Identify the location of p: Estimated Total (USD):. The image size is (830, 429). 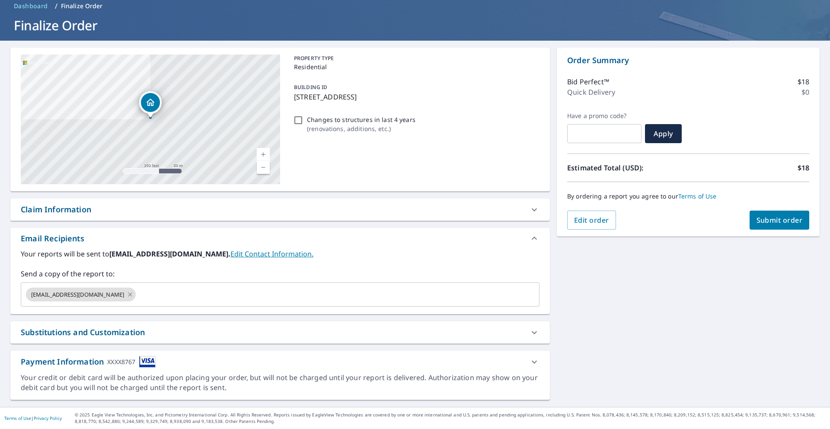
(628, 168).